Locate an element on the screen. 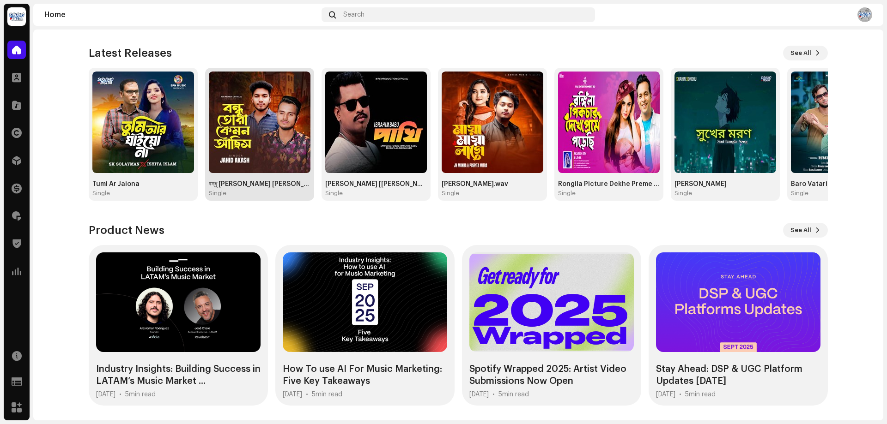  img: 52737189-99ea-4cd9-8b24-1a83512747b3 is located at coordinates (864, 15).